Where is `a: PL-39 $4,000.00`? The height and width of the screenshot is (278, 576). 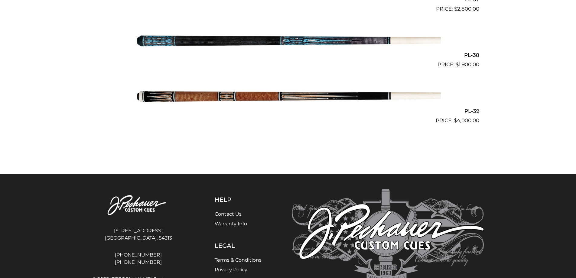
a: PL-39 $4,000.00 is located at coordinates (288, 98).